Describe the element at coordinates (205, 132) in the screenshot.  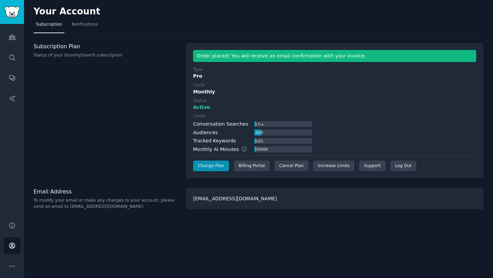
I see `div: Audiences` at that location.